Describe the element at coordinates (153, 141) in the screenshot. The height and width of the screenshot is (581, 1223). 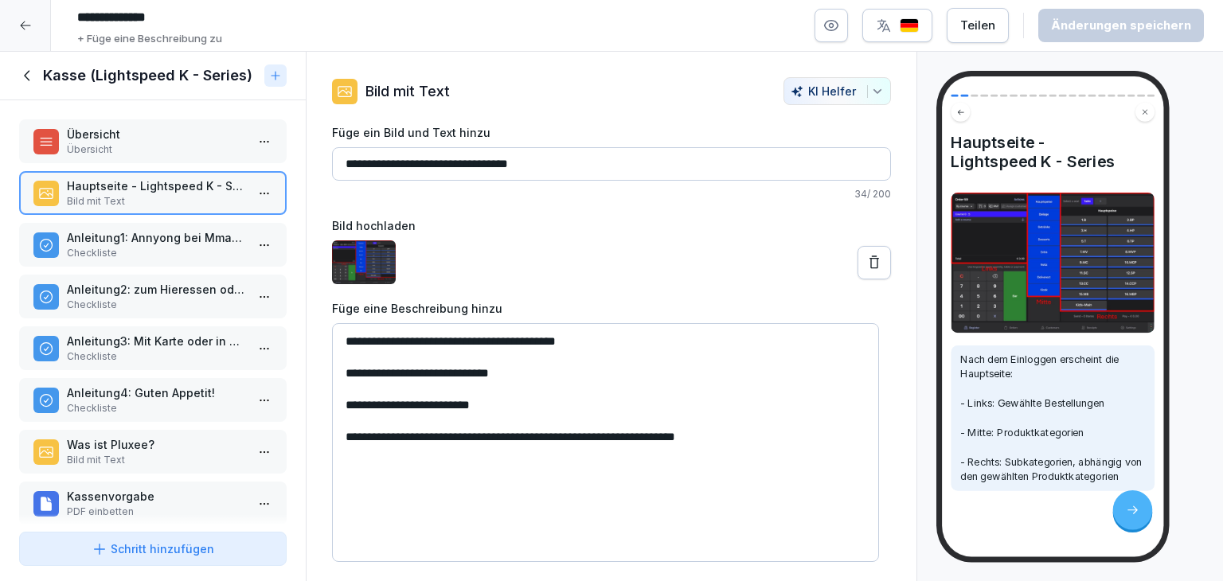
I see `div: ÜbersichtÜbersicht` at that location.